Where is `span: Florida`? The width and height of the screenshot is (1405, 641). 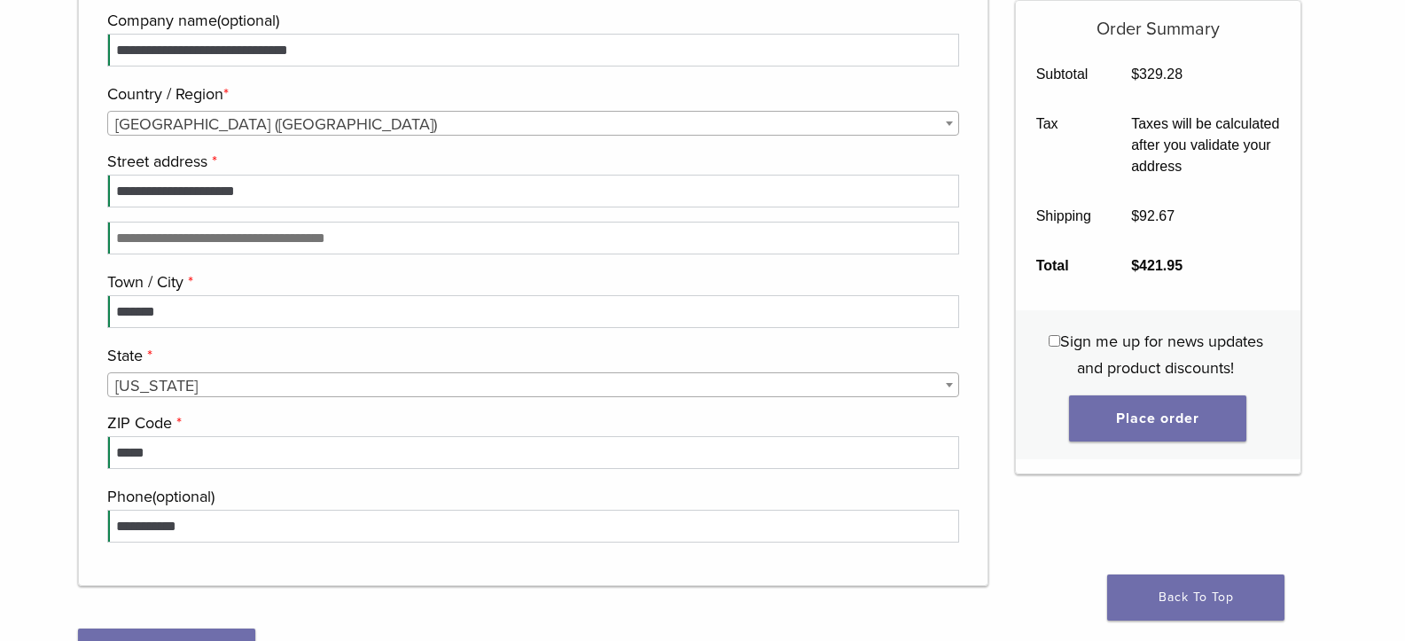
span: Florida is located at coordinates (533, 385).